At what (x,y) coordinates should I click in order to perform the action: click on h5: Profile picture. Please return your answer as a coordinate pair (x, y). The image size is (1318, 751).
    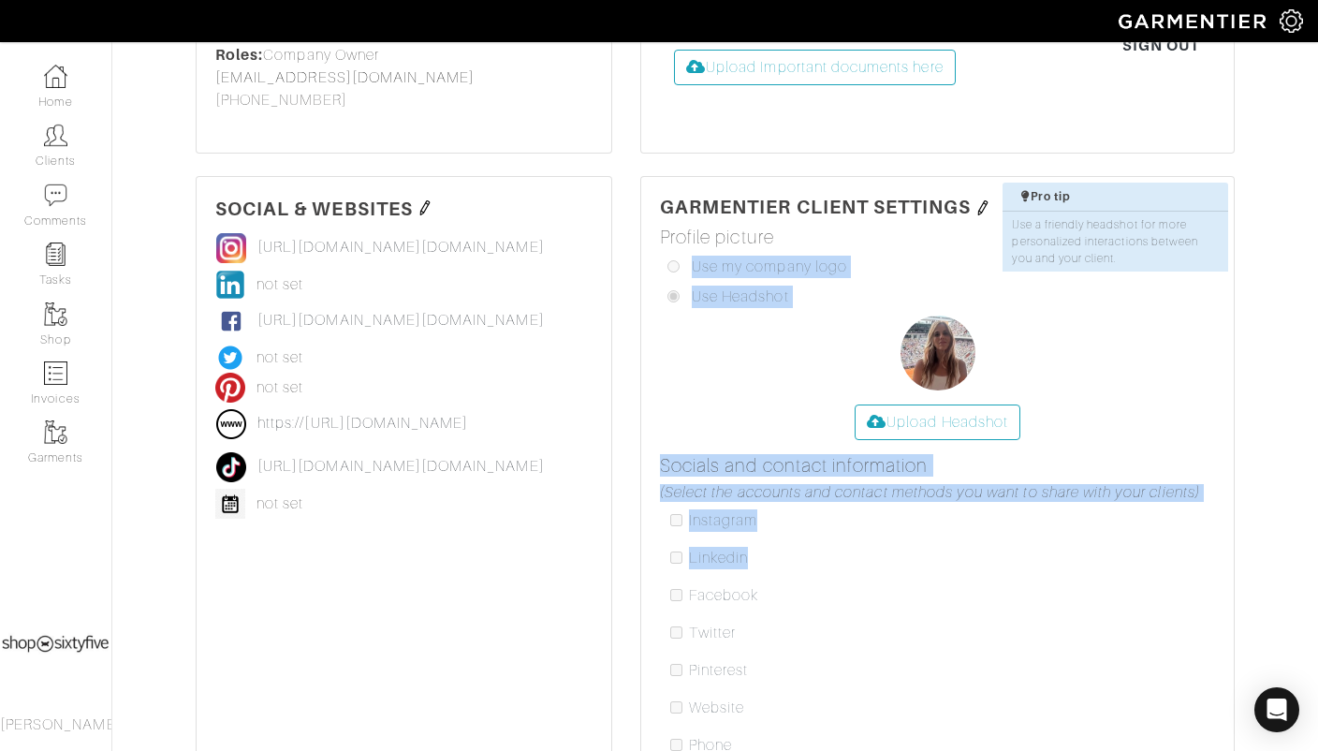
    Looking at the image, I should click on (937, 237).